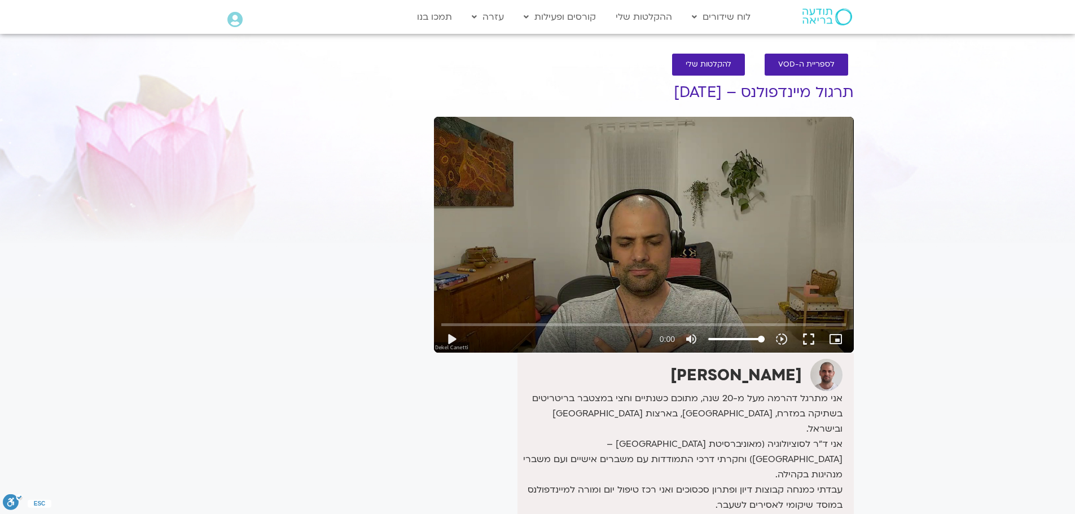 The width and height of the screenshot is (1075, 514). I want to click on a: להקלטות שלי, so click(708, 64).